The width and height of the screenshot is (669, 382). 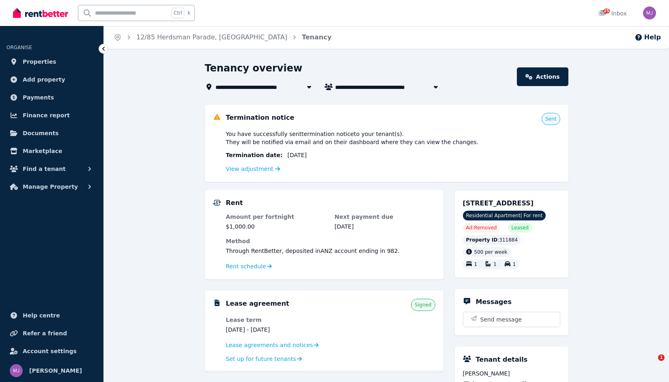 What do you see at coordinates (313, 251) in the screenshot?
I see `span: Through RentBetter , deposited in ANZ account ending in 982 .` at bounding box center [313, 251].